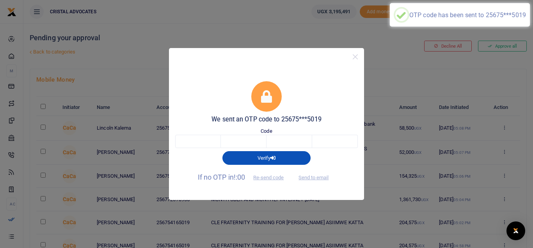 The image size is (533, 248). What do you see at coordinates (266, 158) in the screenshot?
I see `button: Verify` at bounding box center [266, 158].